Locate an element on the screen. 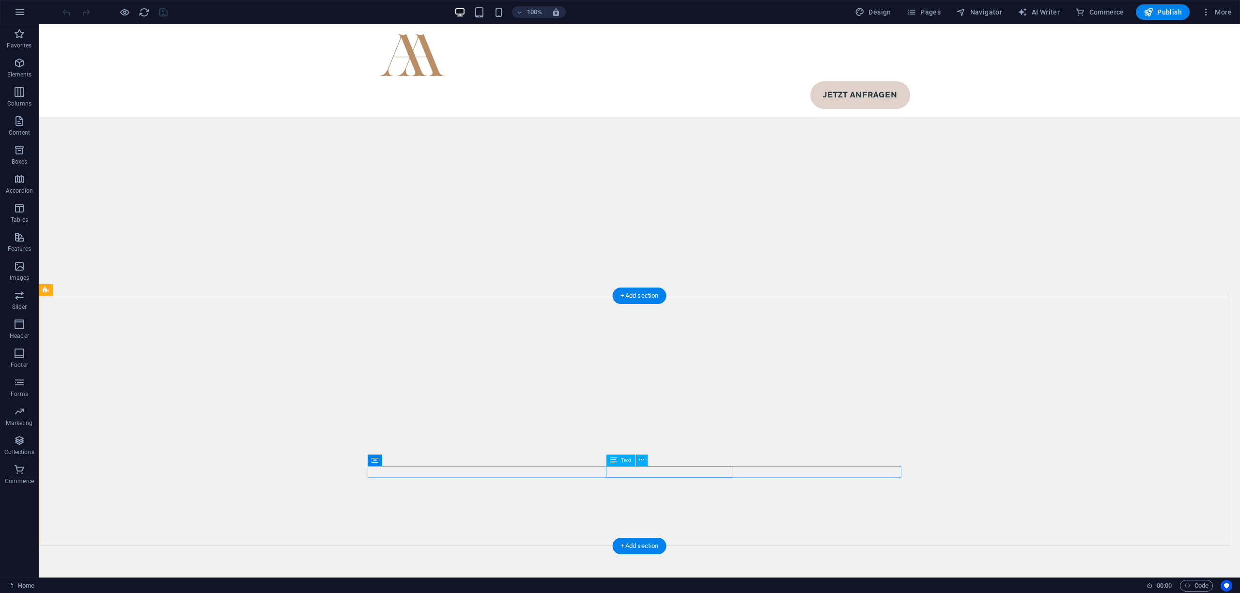 This screenshot has width=1240, height=593. p: Slider is located at coordinates (19, 307).